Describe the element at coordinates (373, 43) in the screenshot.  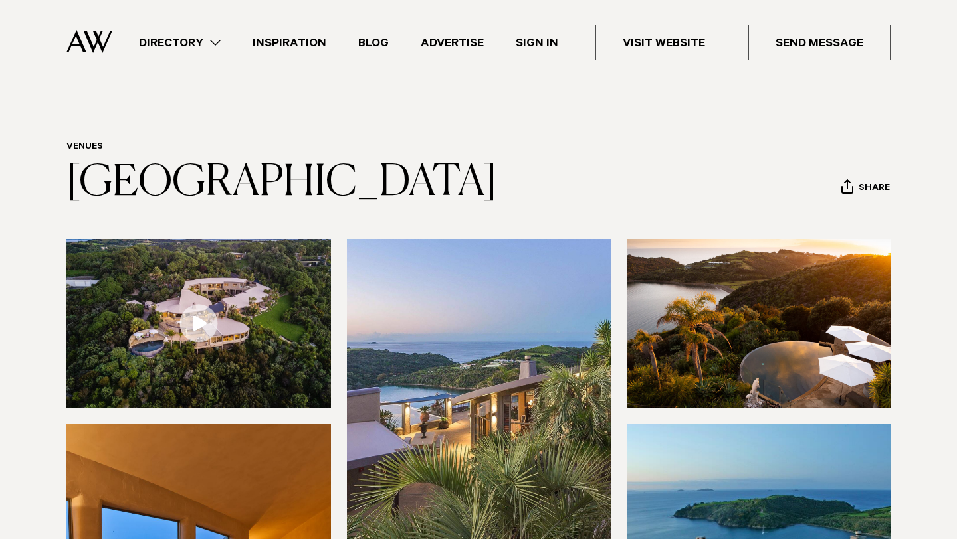
I see `a: Blog` at that location.